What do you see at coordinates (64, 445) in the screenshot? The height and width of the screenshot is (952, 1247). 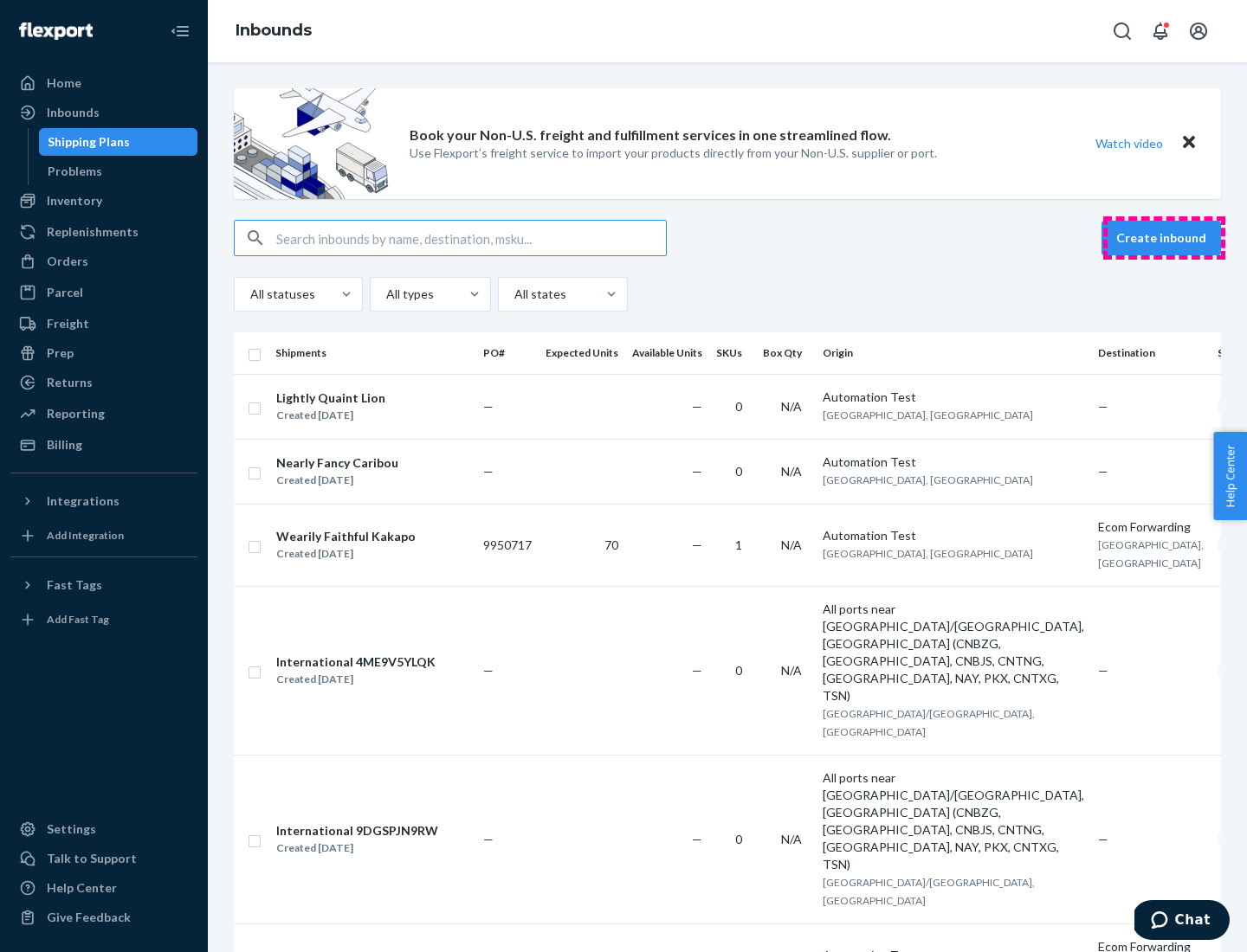 I see `div: Billing` at bounding box center [64, 445].